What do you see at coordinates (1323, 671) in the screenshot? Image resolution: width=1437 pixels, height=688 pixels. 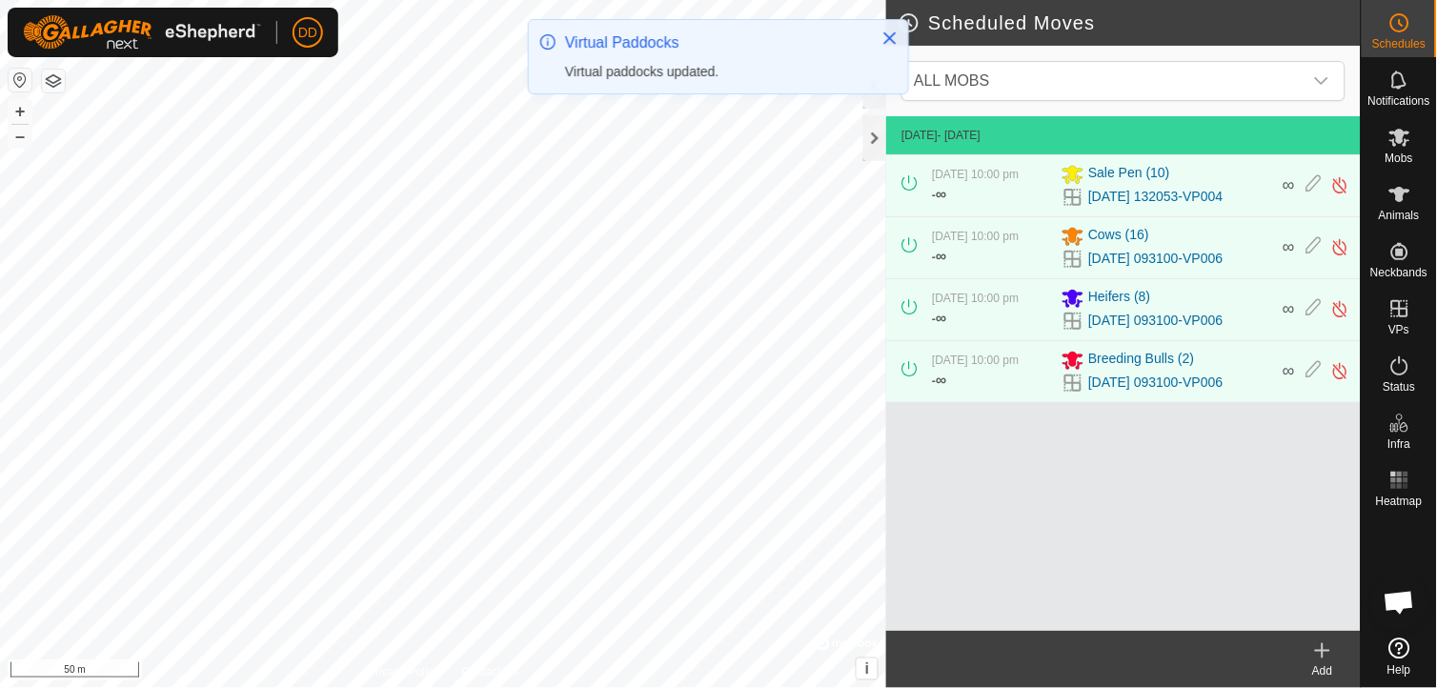 I see `div: Add` at bounding box center [1323, 671].